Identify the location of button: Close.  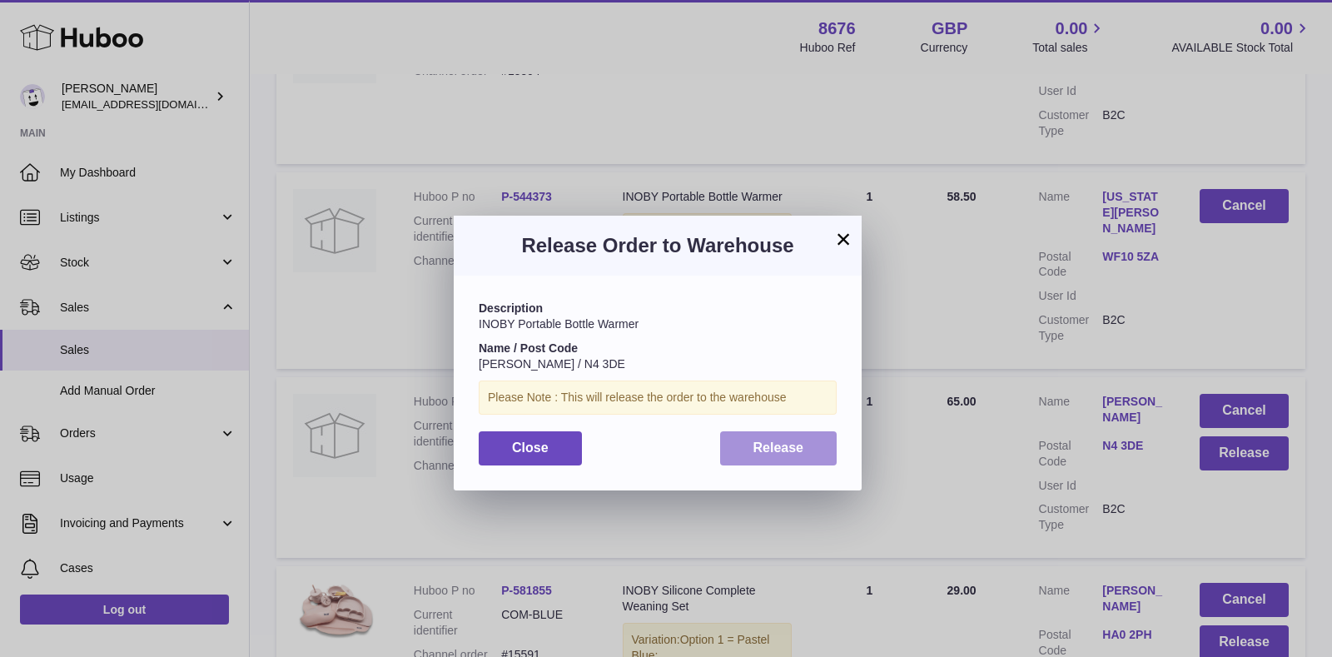
(530, 448).